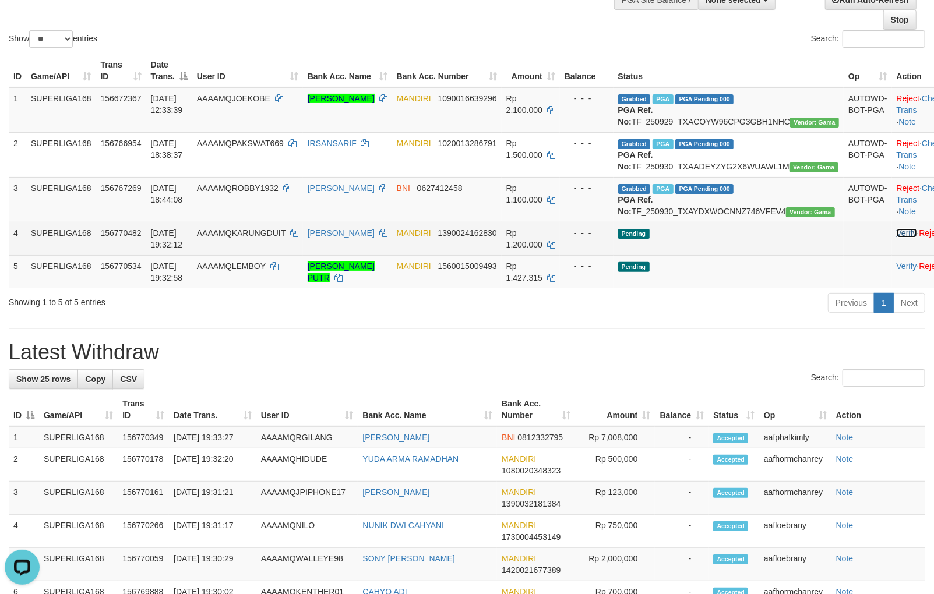  I want to click on a: Next, so click(909, 303).